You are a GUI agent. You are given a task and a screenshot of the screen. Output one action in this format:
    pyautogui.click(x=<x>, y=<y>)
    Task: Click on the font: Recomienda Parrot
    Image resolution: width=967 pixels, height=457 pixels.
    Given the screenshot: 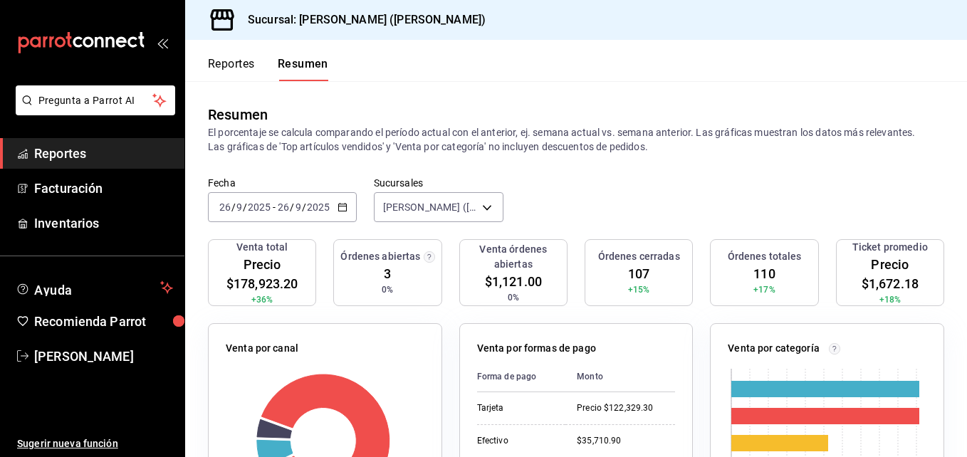 What is the action you would take?
    pyautogui.click(x=90, y=321)
    